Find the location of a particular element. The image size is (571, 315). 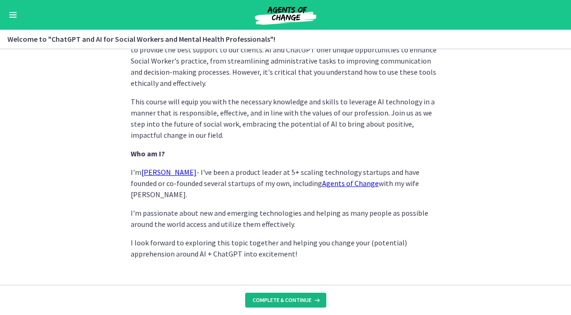

a: Agents of Change is located at coordinates (351, 183).